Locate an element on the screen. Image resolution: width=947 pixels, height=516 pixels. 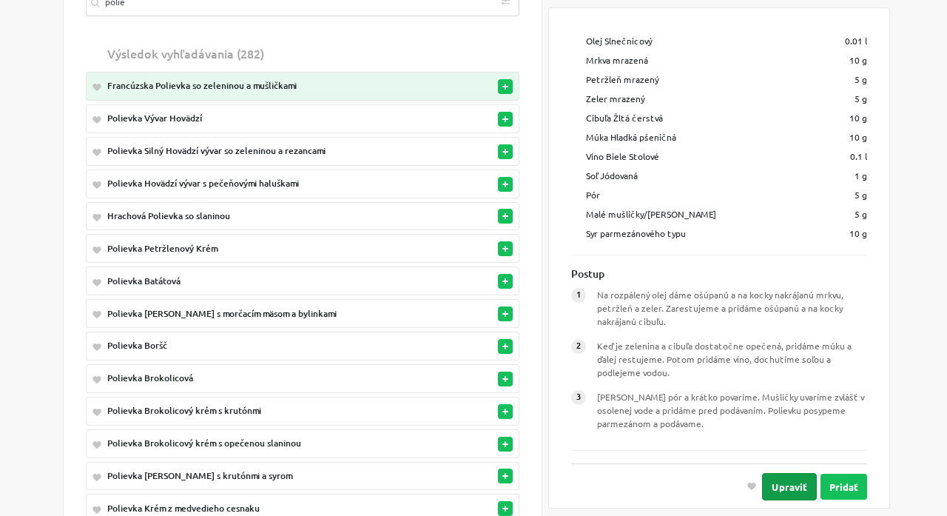
div: Polievka Petržlenový Krém is located at coordinates (274, 249).